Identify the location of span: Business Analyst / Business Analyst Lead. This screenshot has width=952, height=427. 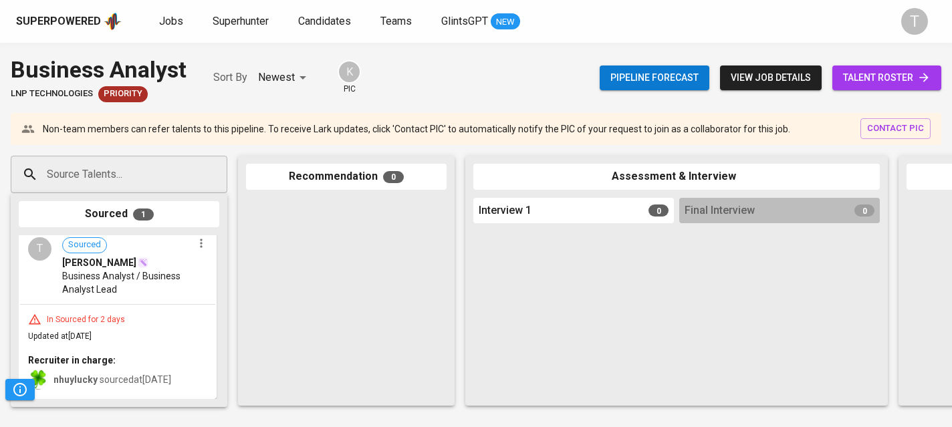
(127, 283).